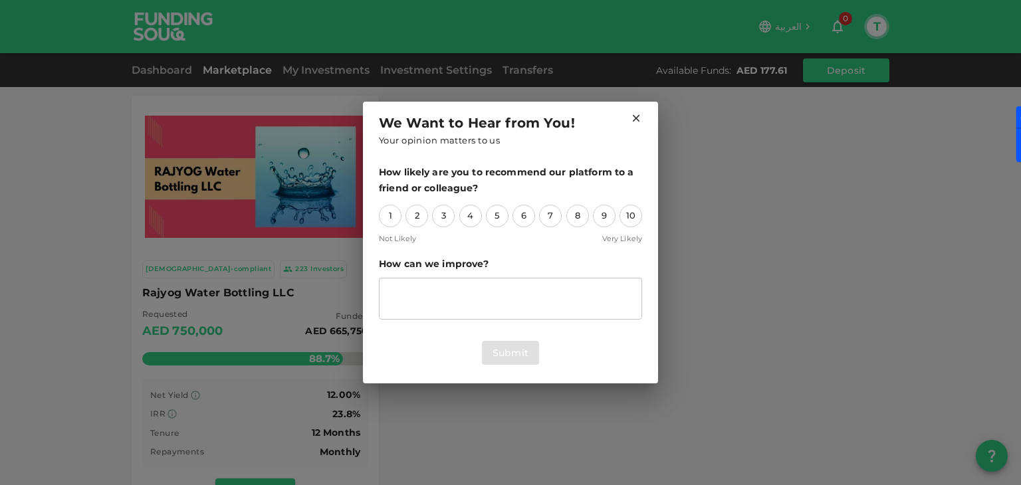  Describe the element at coordinates (578, 216) in the screenshot. I see `div: 8` at that location.